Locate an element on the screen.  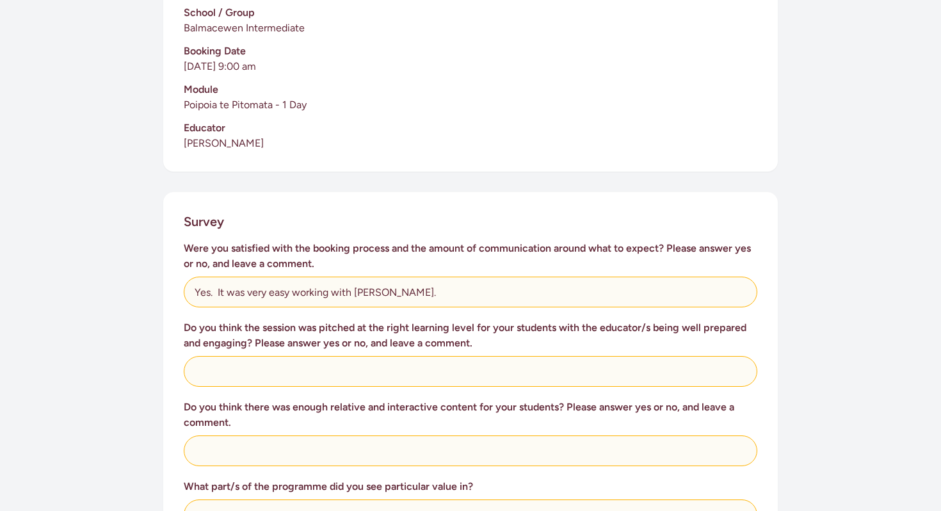
p: Poipoia te Pitomata - 1 Day is located at coordinates (471, 105).